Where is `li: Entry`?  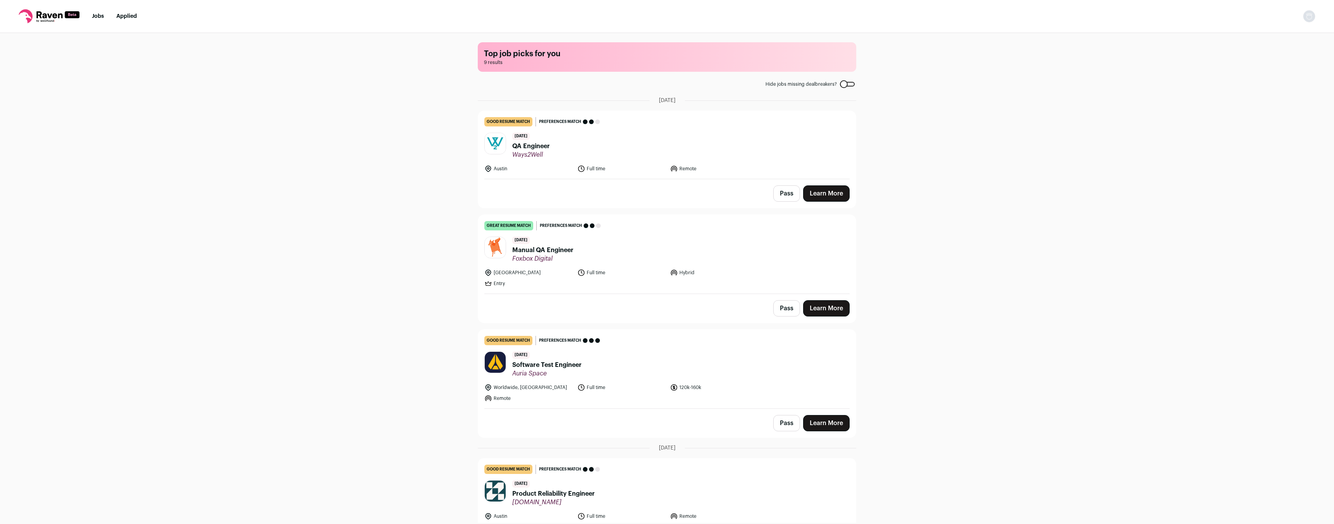
li: Entry is located at coordinates (528, 283).